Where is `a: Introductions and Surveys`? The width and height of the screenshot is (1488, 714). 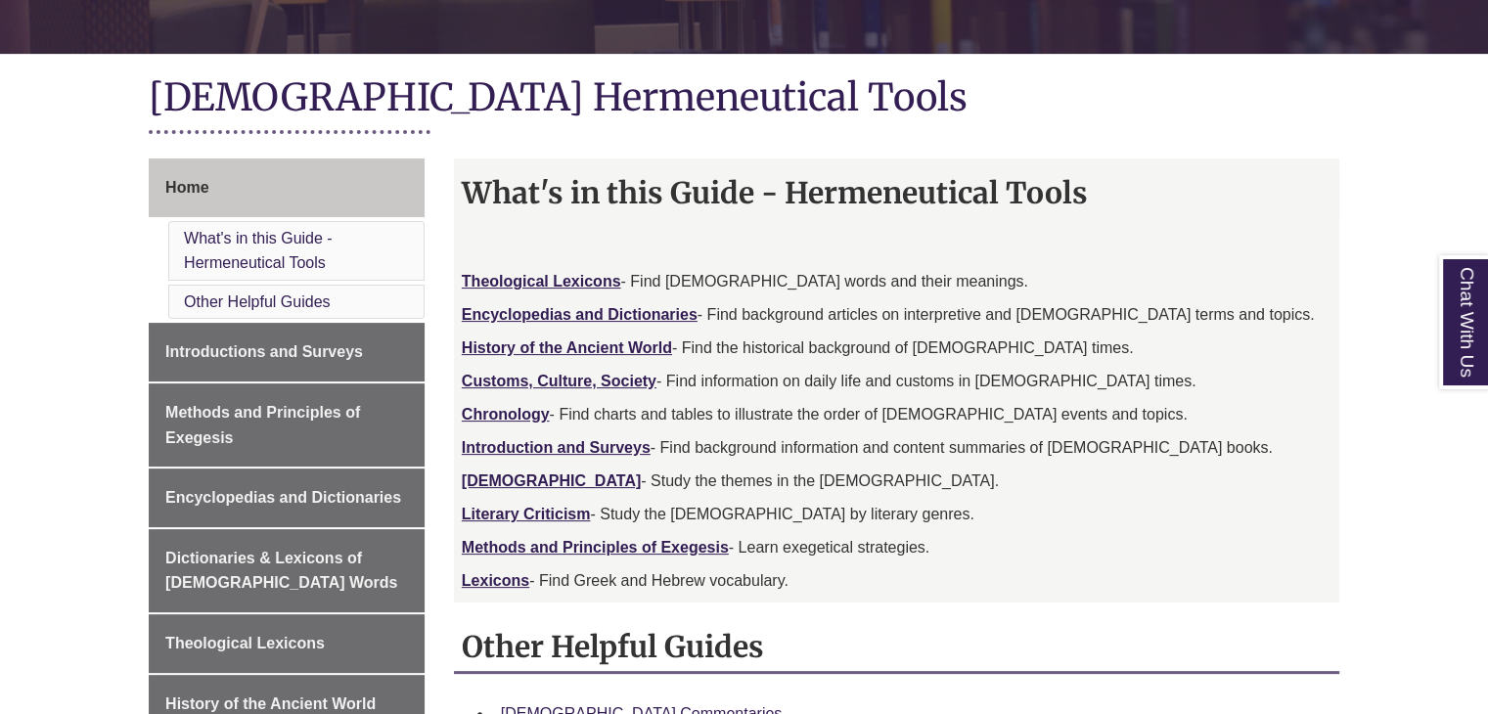 a: Introductions and Surveys is located at coordinates (287, 352).